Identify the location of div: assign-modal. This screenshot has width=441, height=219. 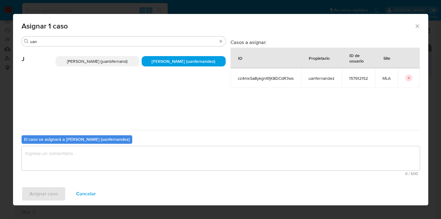
(220, 109).